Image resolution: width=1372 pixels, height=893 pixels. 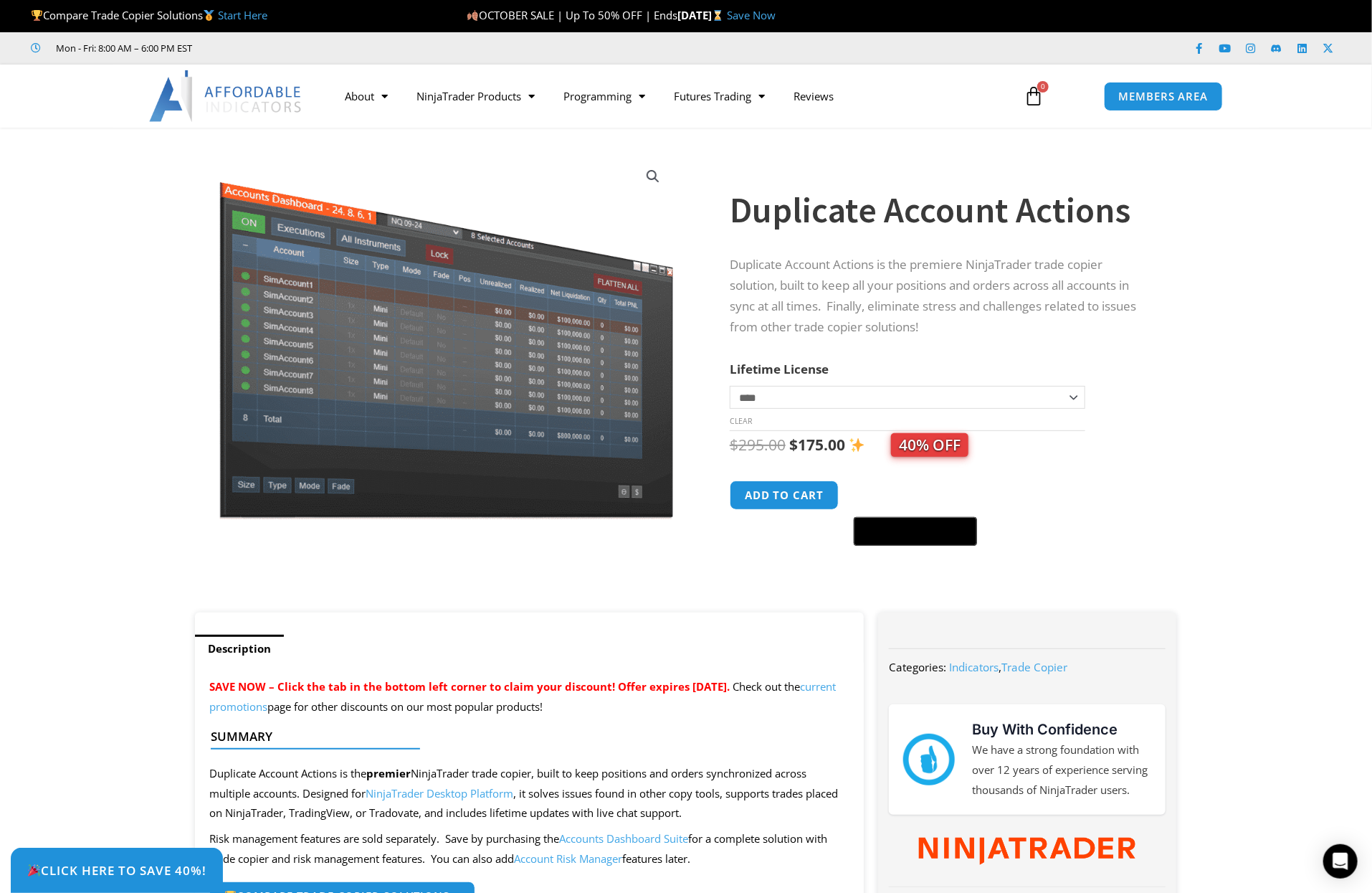 What do you see at coordinates (939, 296) in the screenshot?
I see `p: Duplicate Account Actions is the premiere NinjaTrader trade copier solution, built to keep all yo...` at bounding box center [939, 296].